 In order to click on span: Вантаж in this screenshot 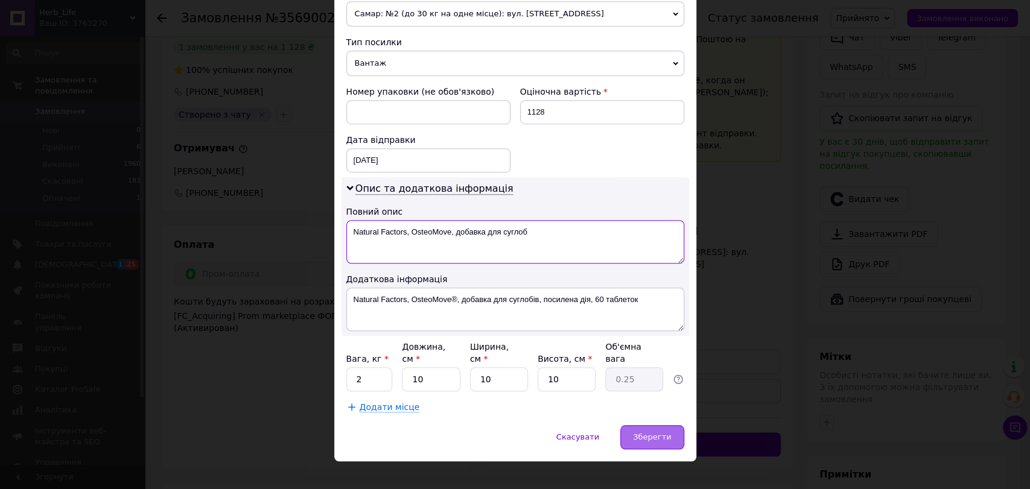, I will do `click(515, 63)`.